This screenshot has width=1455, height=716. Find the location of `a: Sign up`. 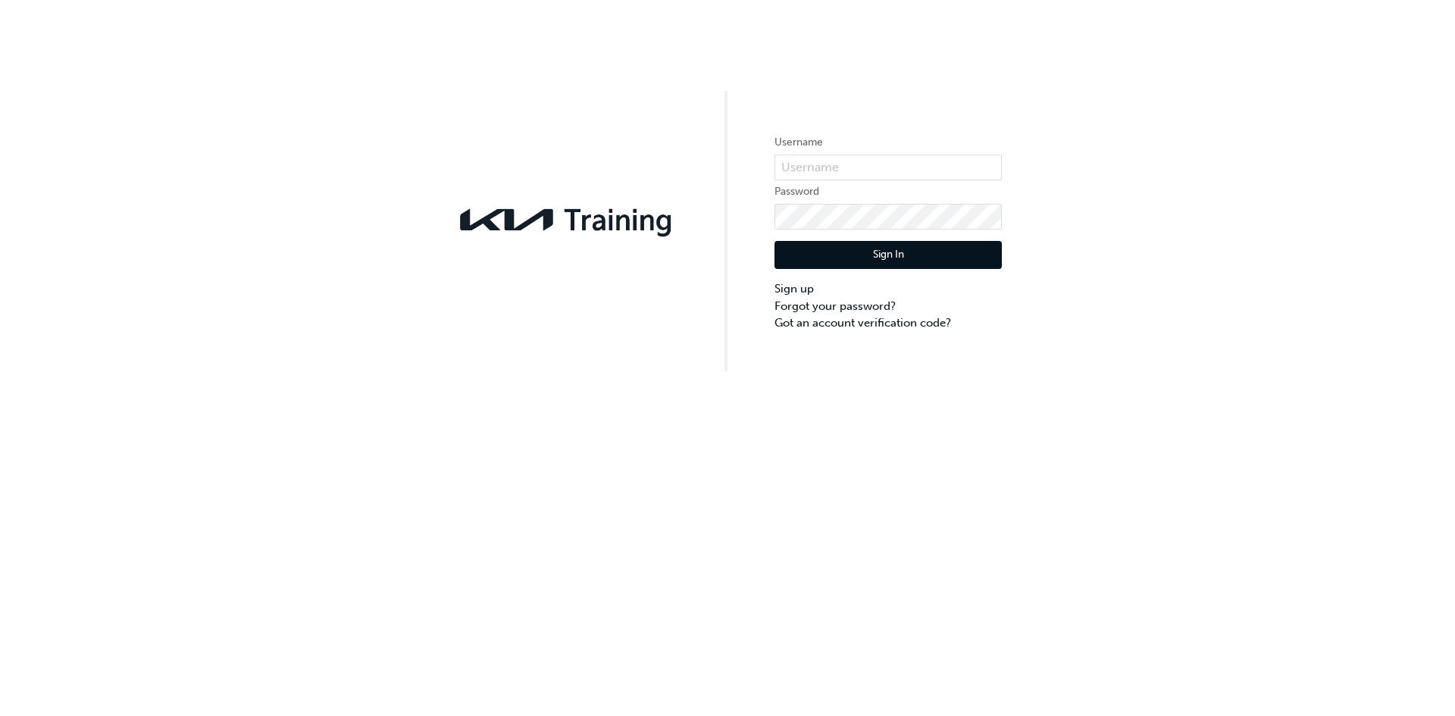

a: Sign up is located at coordinates (888, 289).